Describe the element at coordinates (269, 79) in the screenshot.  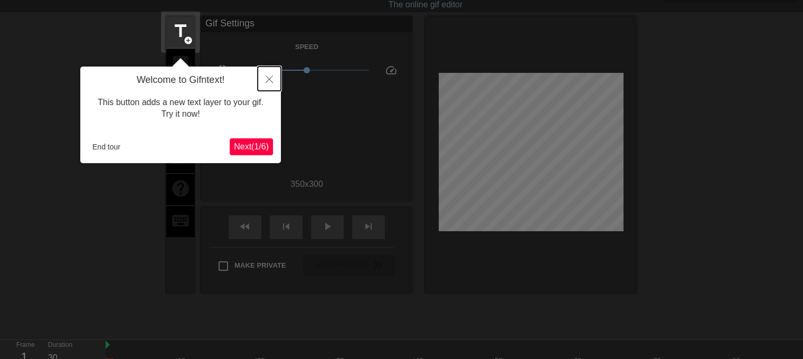
I see `button: Close` at that location.